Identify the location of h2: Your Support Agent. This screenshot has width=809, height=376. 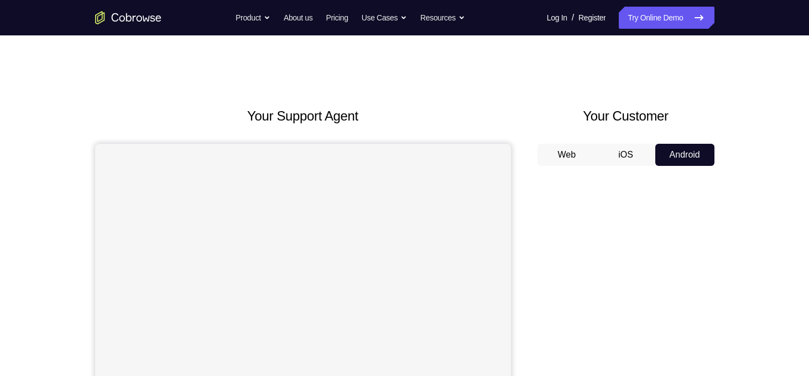
(303, 116).